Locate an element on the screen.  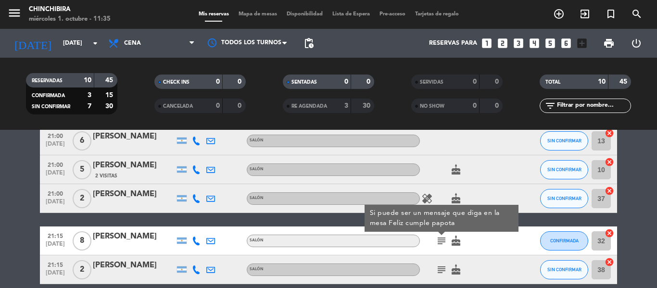
i: looks_5 is located at coordinates (551, 43).